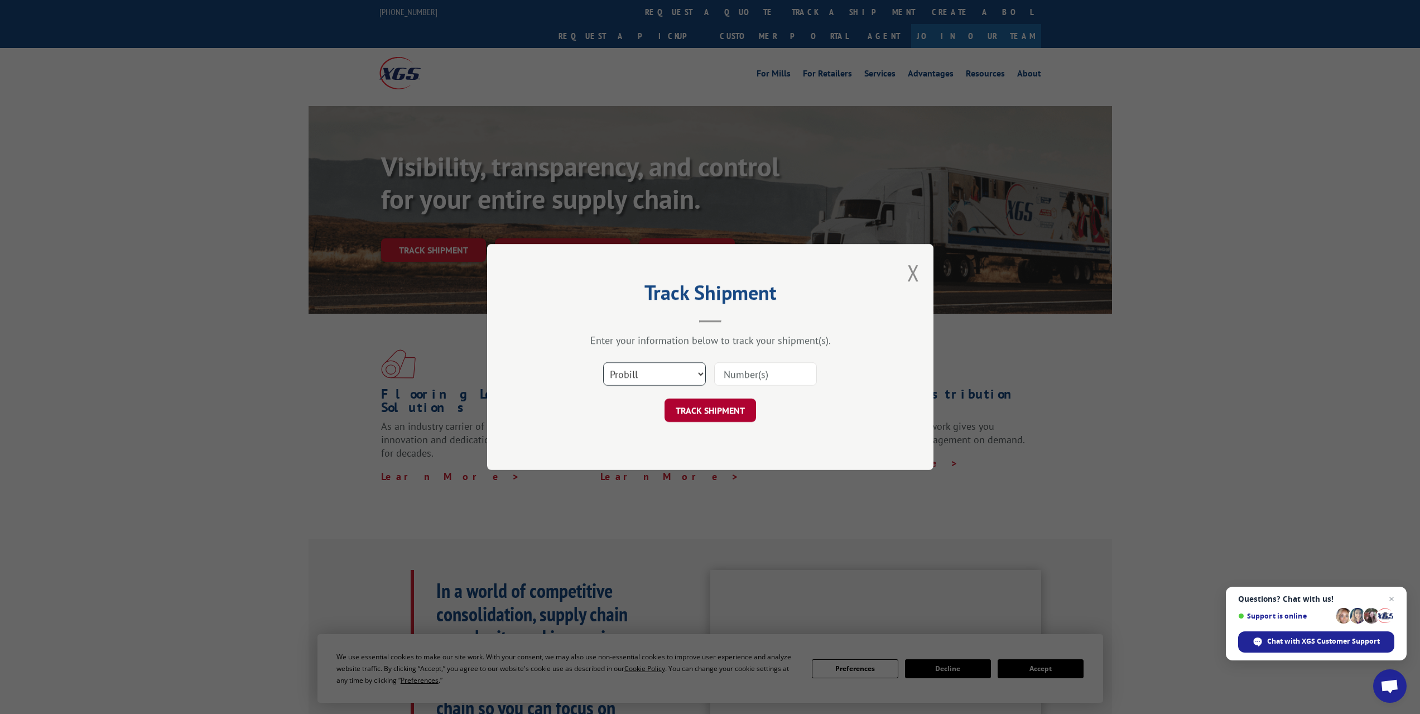  Describe the element at coordinates (710, 340) in the screenshot. I see `div: Enter your information below to track your shipment(s).` at that location.